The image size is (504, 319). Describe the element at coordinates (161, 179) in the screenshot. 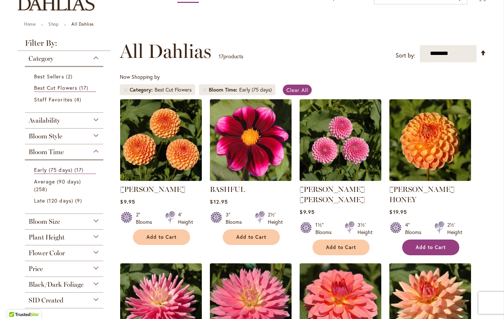

I see `a: AMBER QUEEN` at that location.